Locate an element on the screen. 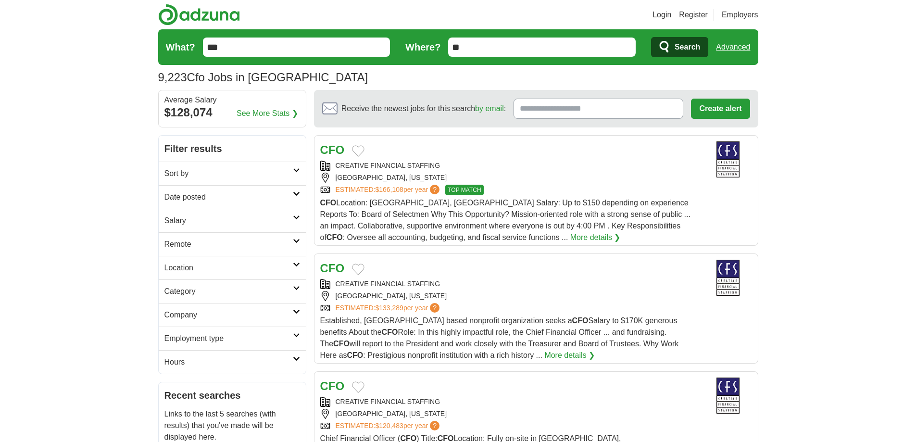 The height and width of the screenshot is (442, 916). h2: Salary is located at coordinates (228, 221).